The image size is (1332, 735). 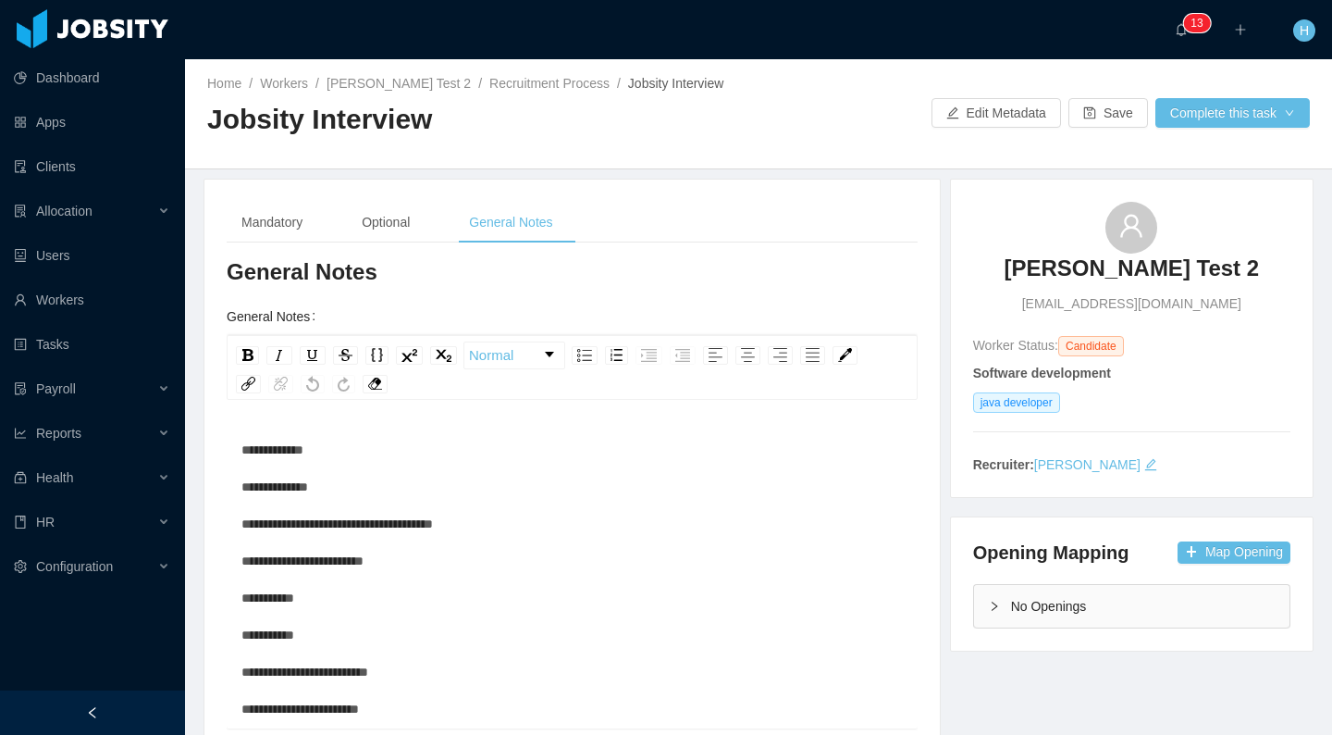 I want to click on p: 1, so click(x=1194, y=23).